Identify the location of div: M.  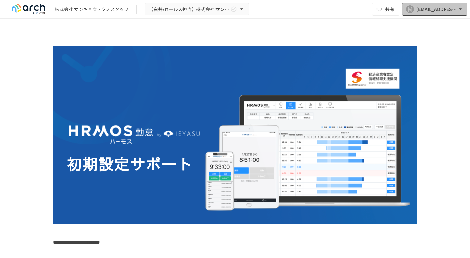
(410, 9).